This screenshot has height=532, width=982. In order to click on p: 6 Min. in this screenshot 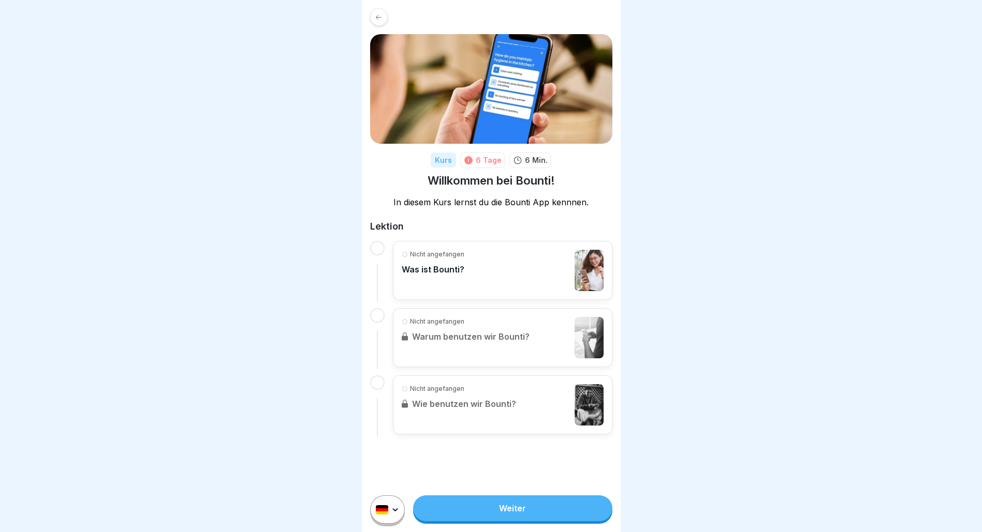, I will do `click(536, 160)`.